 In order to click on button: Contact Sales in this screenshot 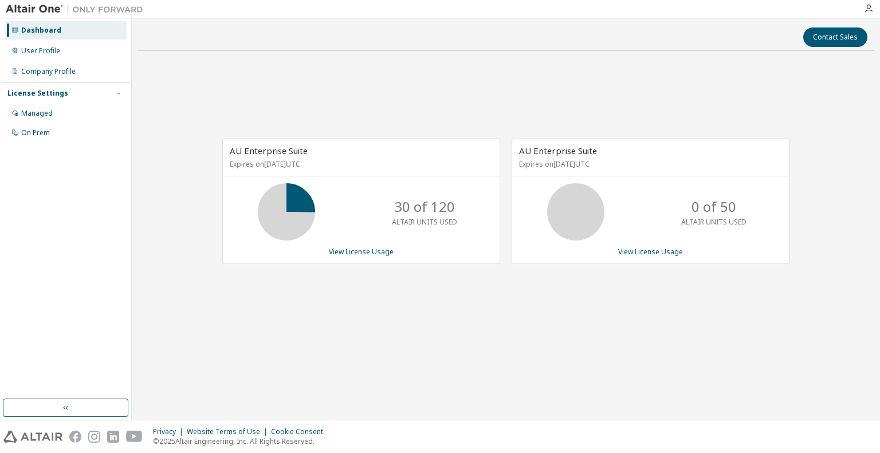, I will do `click(835, 37)`.